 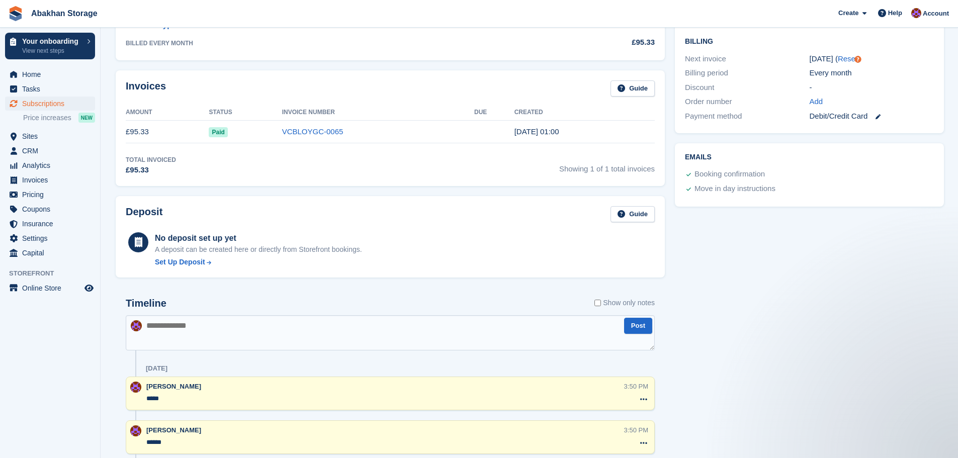 I want to click on div: BILLED EVERY MONTH, so click(x=347, y=43).